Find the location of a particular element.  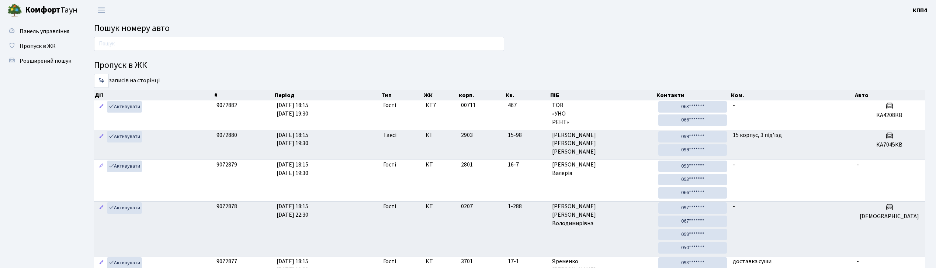

span: 9072877 is located at coordinates (227, 261).